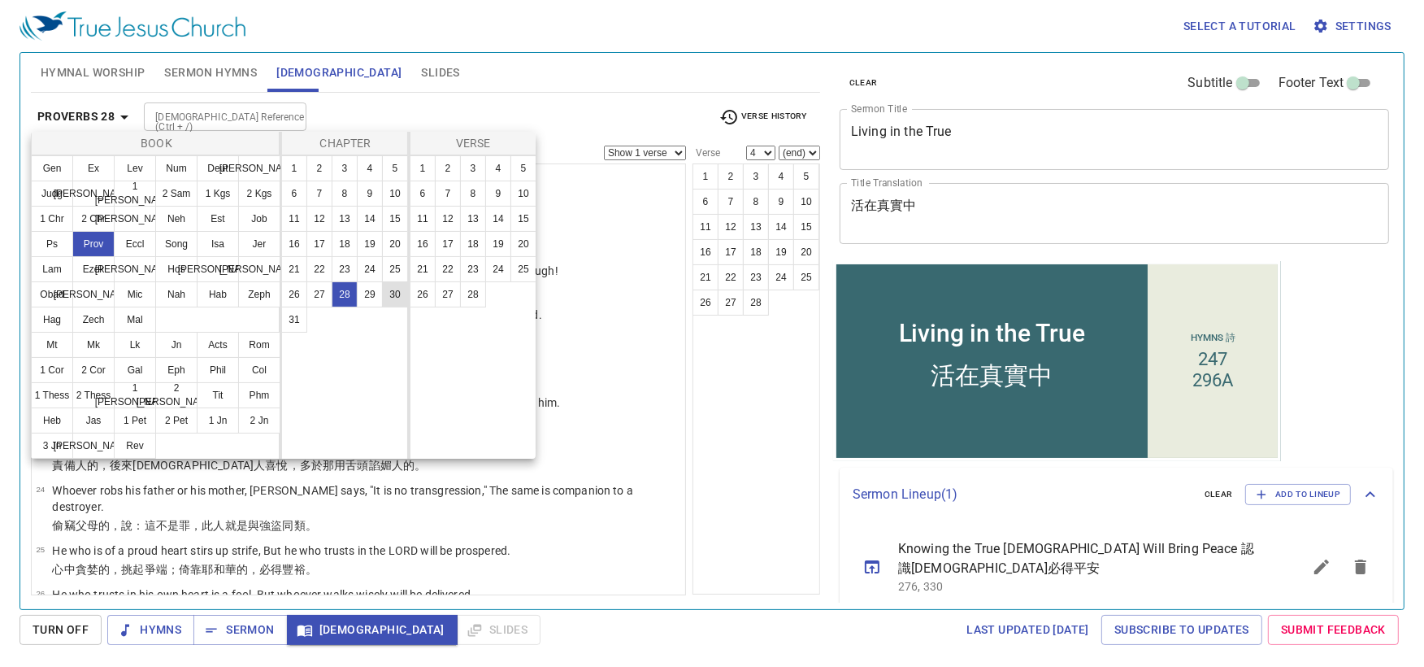  What do you see at coordinates (259, 420) in the screenshot?
I see `button: 2 Jn` at bounding box center [259, 420].